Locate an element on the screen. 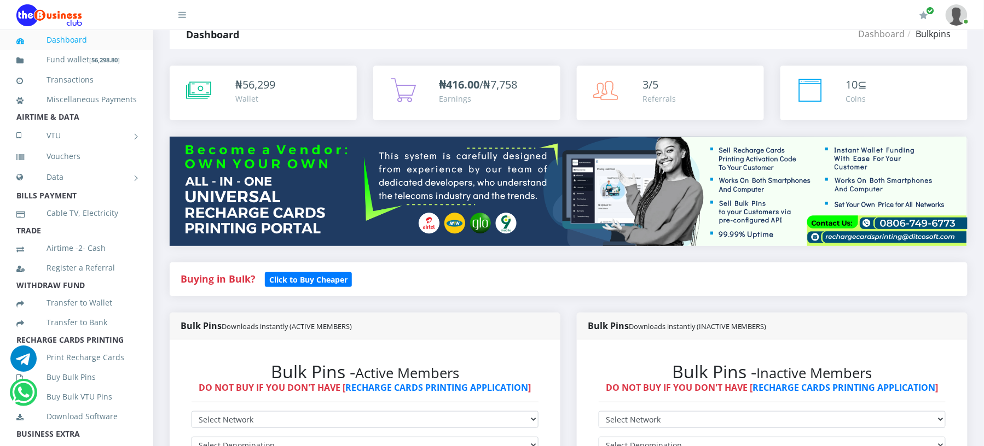 The width and height of the screenshot is (984, 446). small: Downloads instantly (ACTIVE MEMBERS) is located at coordinates (287, 327).